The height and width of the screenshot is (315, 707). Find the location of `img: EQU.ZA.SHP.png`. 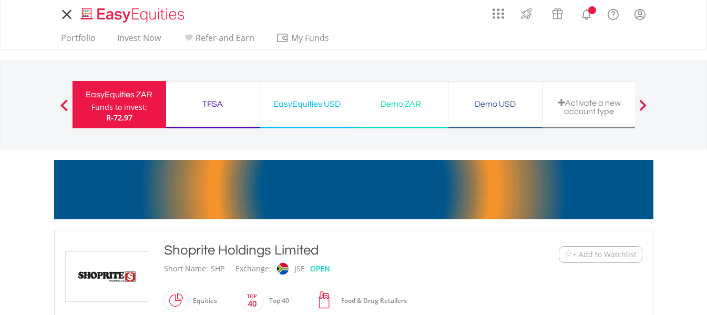

img: EQU.ZA.SHP.png is located at coordinates (107, 276).